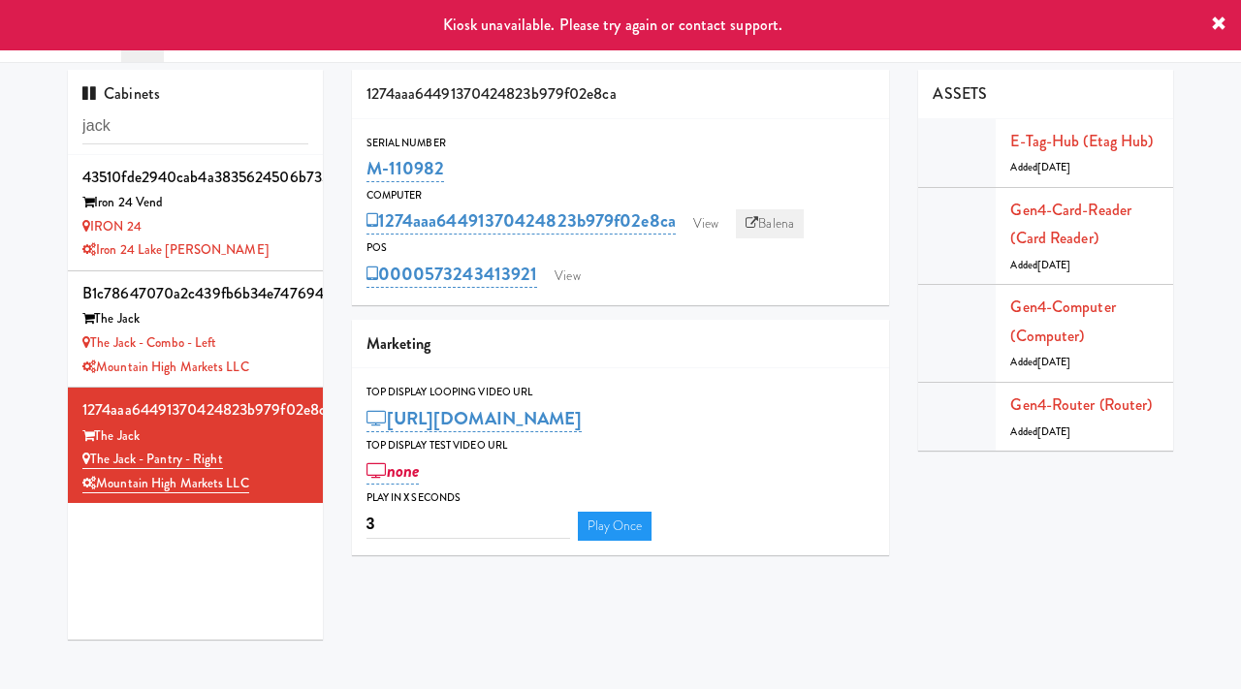 This screenshot has width=1241, height=689. I want to click on a: The Jack - Pantry - Right, so click(152, 459).